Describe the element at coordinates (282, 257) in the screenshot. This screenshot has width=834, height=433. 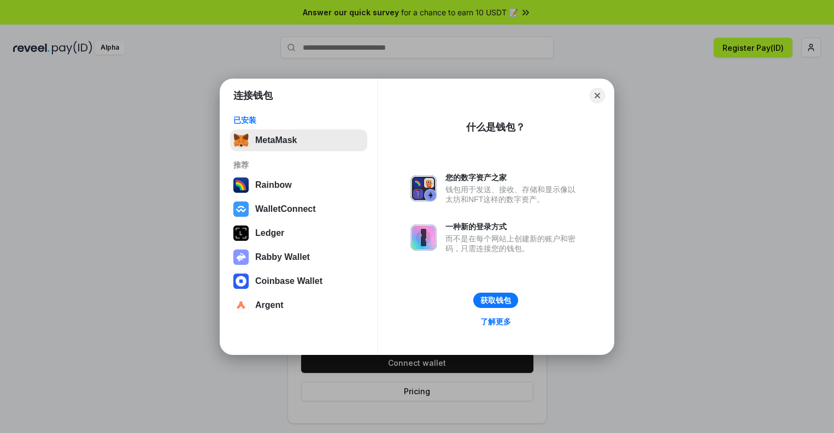
I see `div: Rabby Wallet` at that location.